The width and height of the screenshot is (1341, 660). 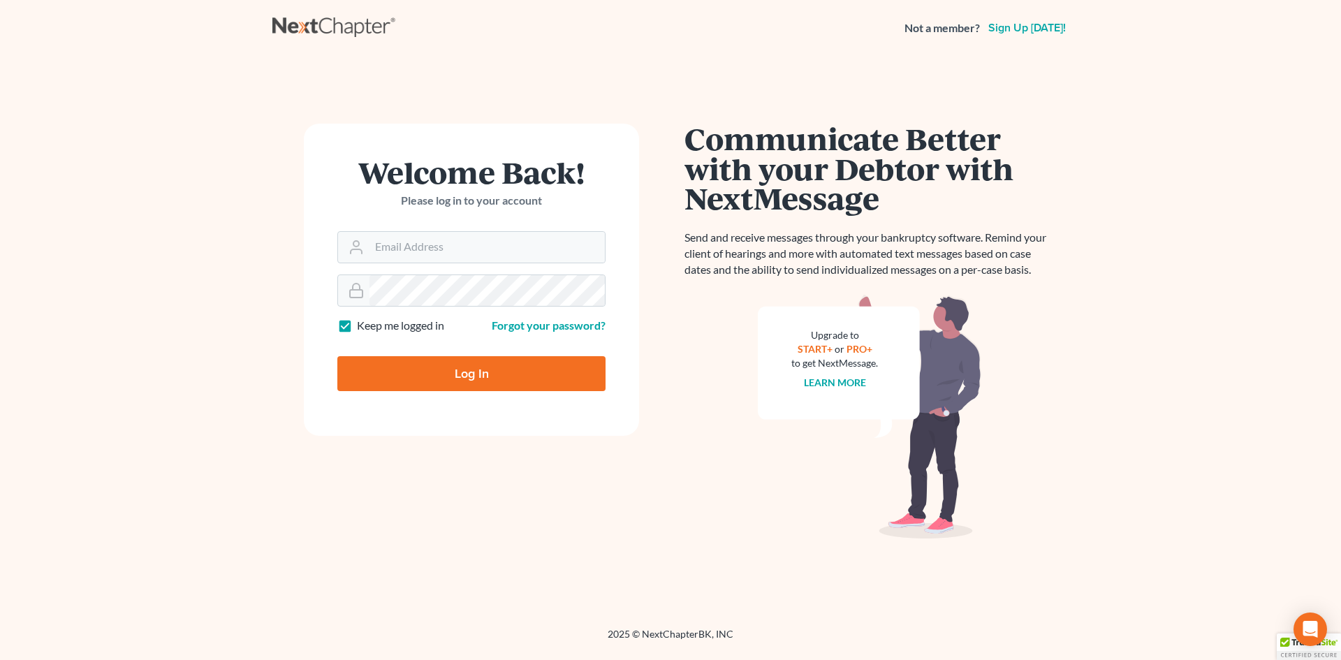 What do you see at coordinates (870, 254) in the screenshot?
I see `p: Send and receive messages through your bankruptcy software. Remind your client of hearings and mo...` at bounding box center [870, 254].